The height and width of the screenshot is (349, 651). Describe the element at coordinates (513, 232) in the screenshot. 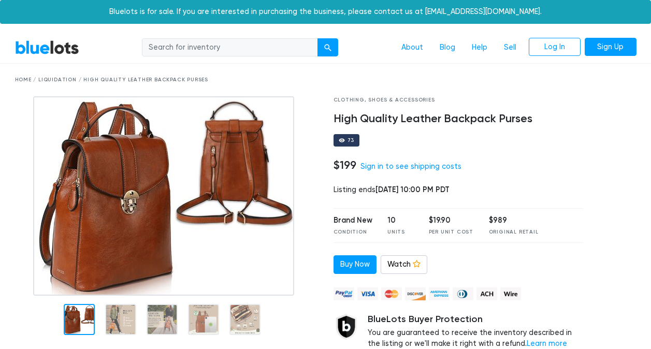

I see `div: Original Retail` at that location.